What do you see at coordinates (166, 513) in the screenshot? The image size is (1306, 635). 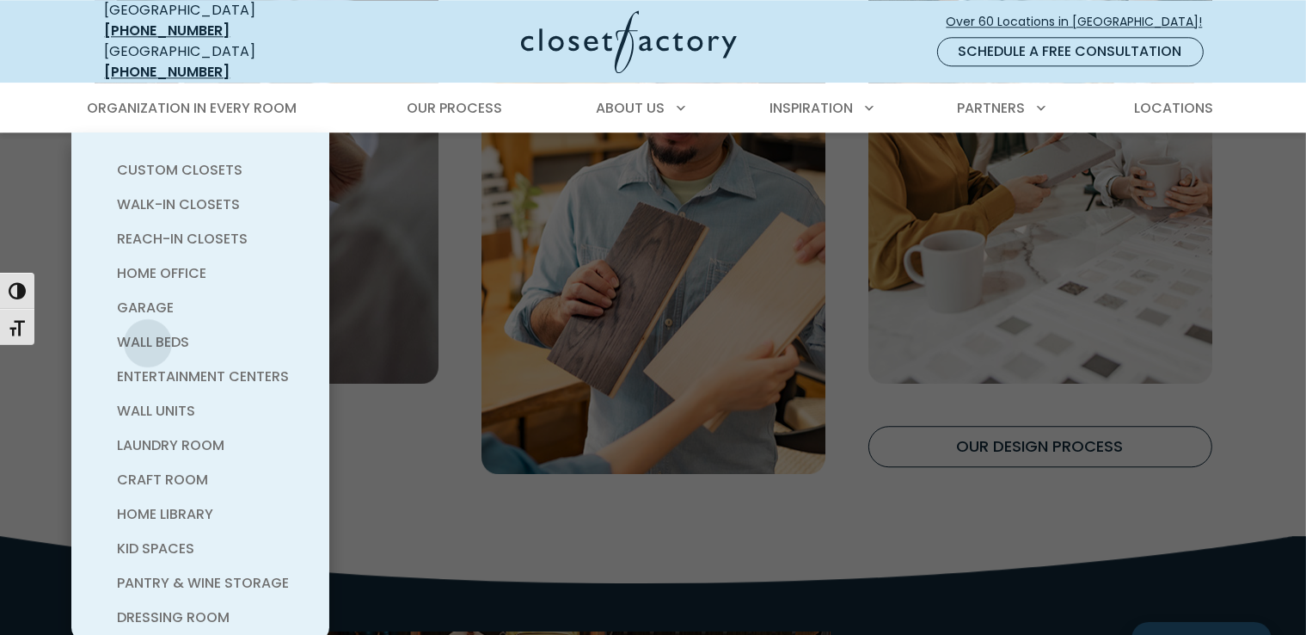 I see `span: Home Library` at bounding box center [166, 513].